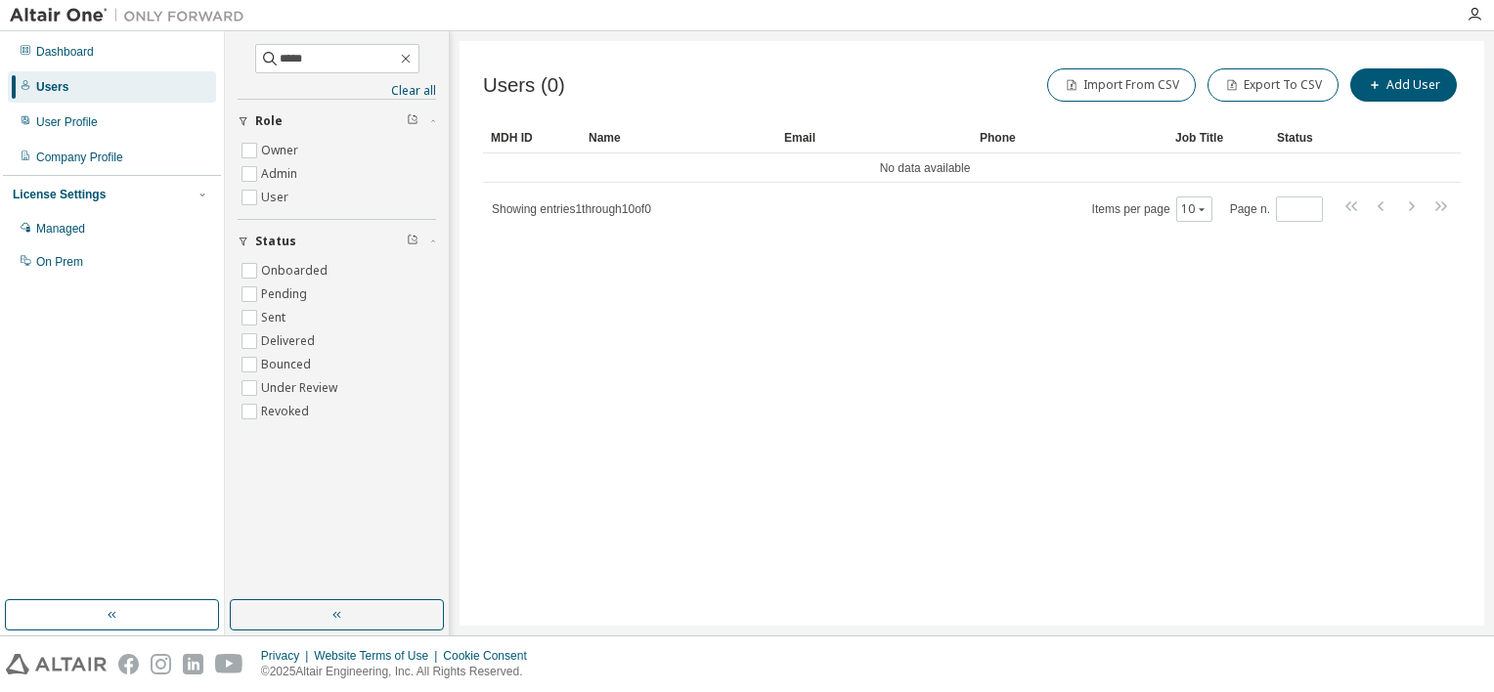  I want to click on button: Add User, so click(1403, 85).